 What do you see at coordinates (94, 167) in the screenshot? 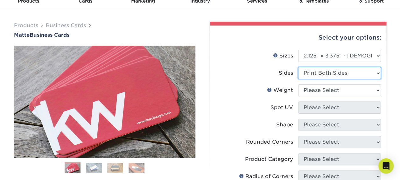
I see `img: Business Cards 02` at bounding box center [94, 167].